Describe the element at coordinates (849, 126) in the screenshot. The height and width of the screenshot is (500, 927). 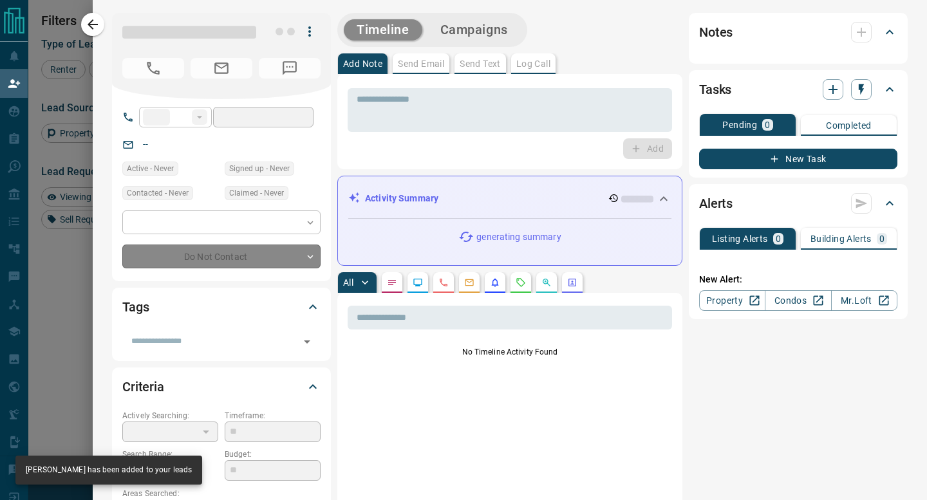
I see `p: Completed` at that location.